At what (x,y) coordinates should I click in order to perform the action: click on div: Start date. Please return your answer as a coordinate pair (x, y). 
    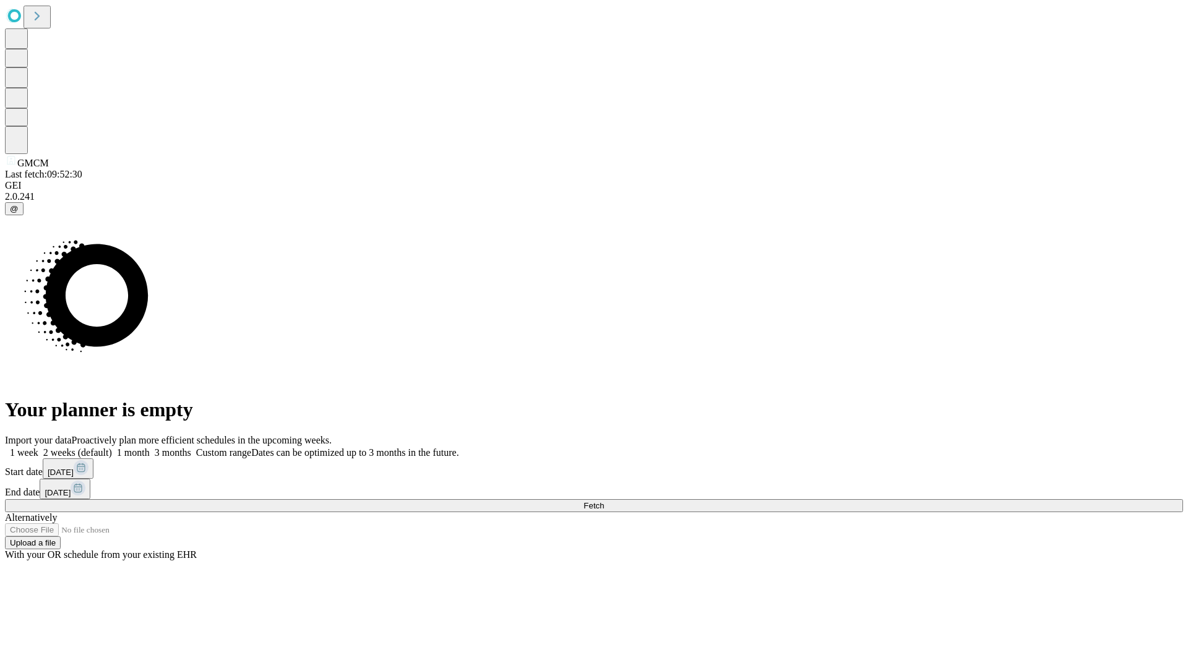
    Looking at the image, I should click on (594, 468).